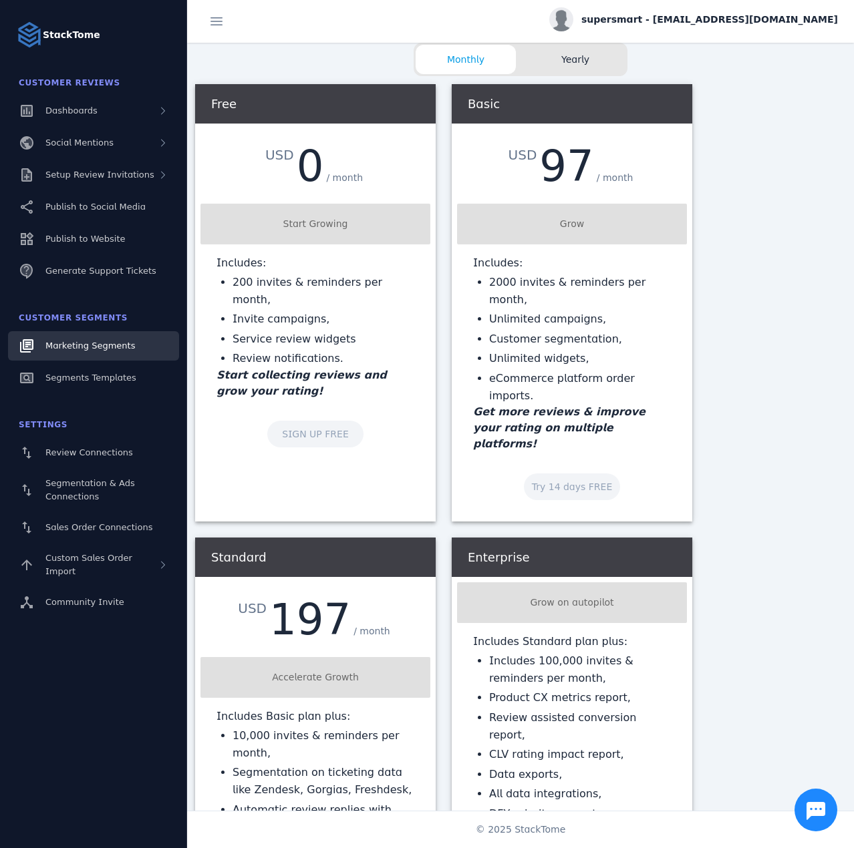 The height and width of the screenshot is (848, 854). I want to click on li: Review notifications., so click(323, 359).